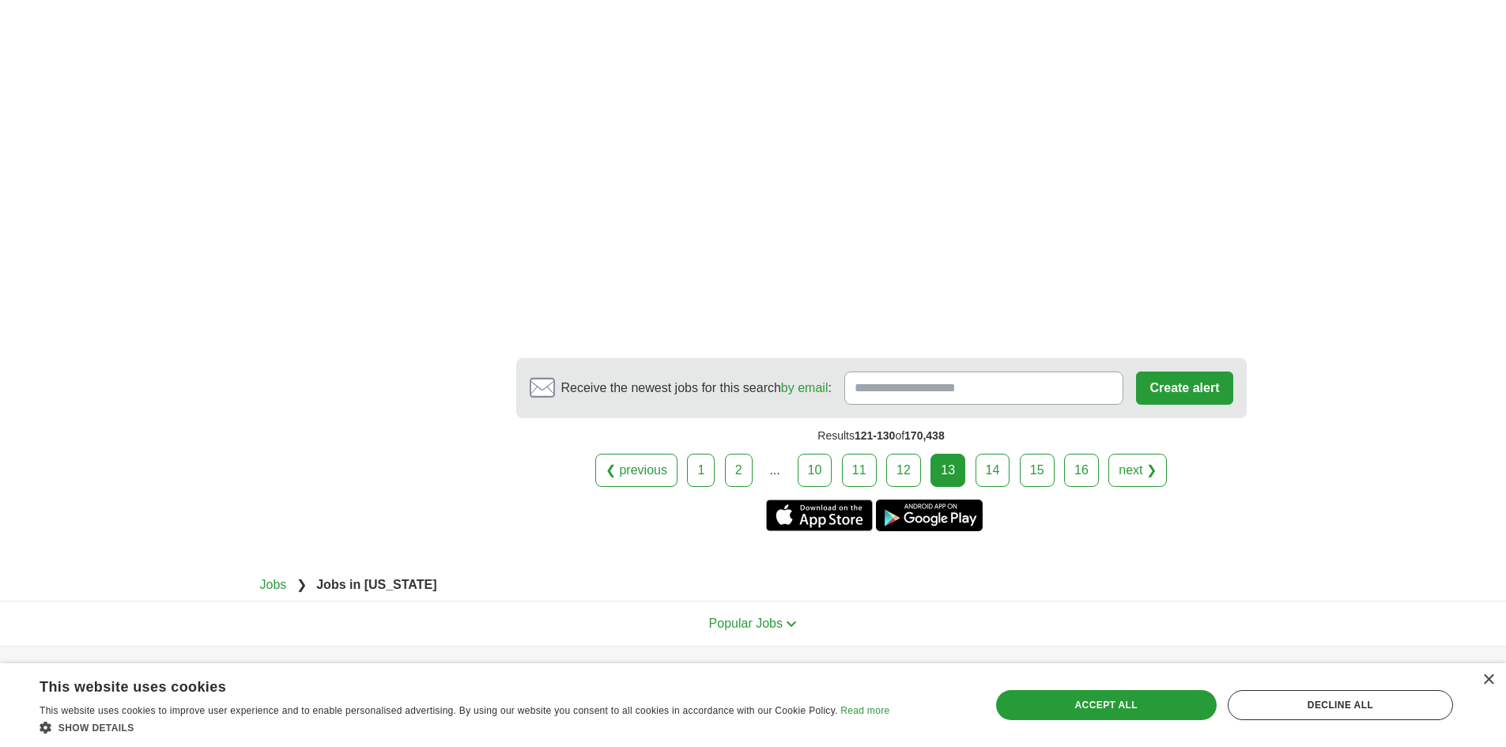  I want to click on a: next ❯, so click(1138, 470).